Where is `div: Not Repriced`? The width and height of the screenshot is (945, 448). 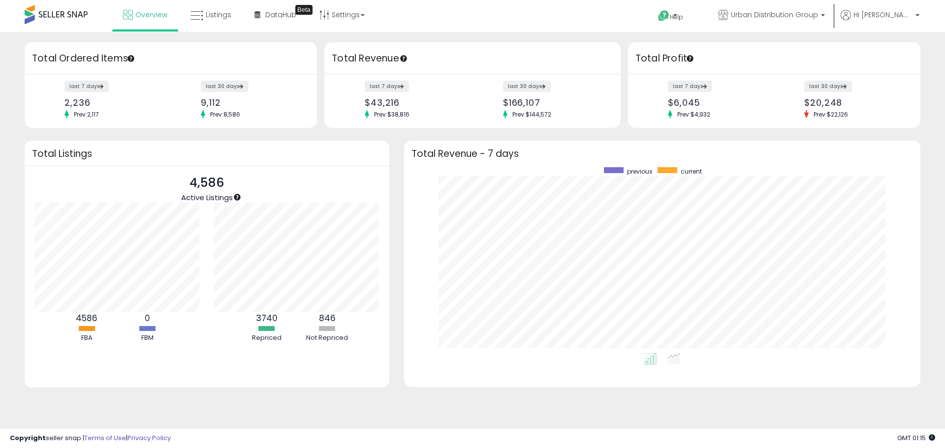 div: Not Repriced is located at coordinates (327, 338).